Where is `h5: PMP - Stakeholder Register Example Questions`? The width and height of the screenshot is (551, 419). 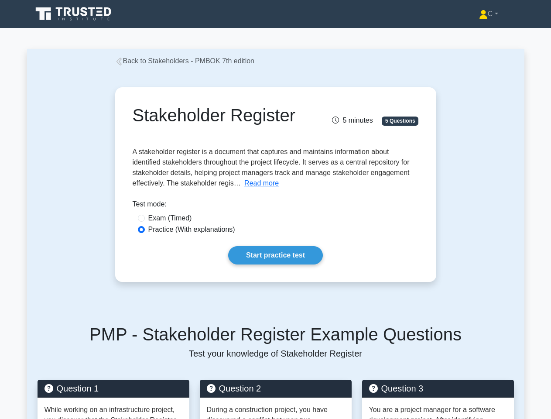 h5: PMP - Stakeholder Register Example Questions is located at coordinates (276, 334).